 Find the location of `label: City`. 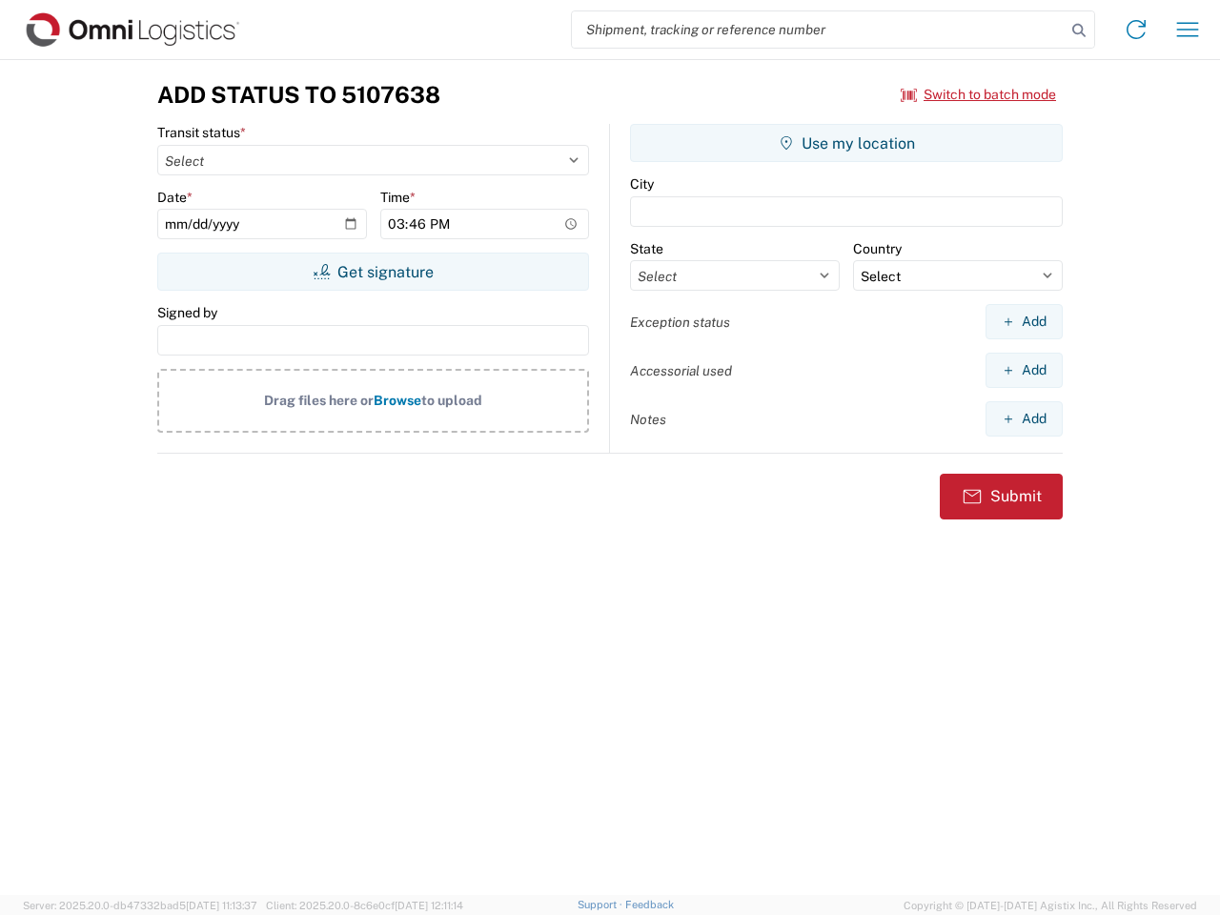

label: City is located at coordinates (642, 184).